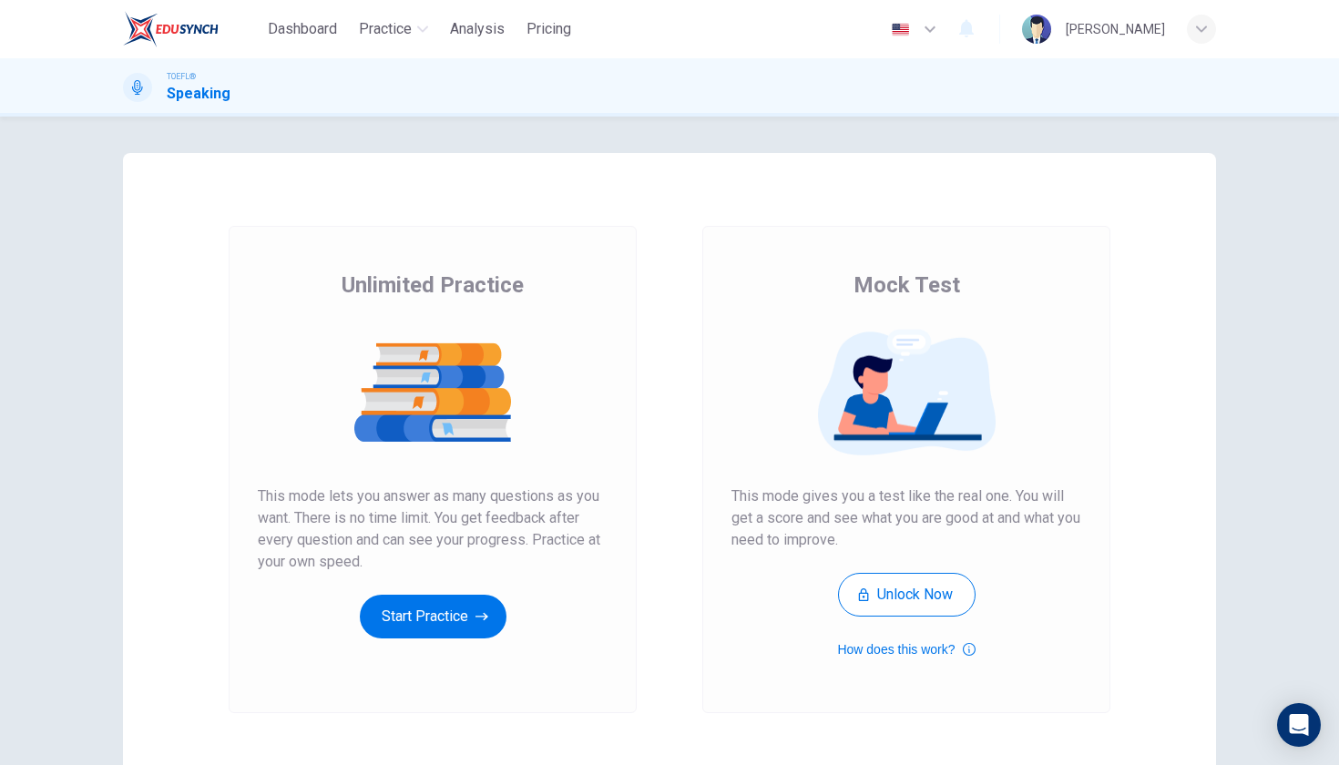 The width and height of the screenshot is (1339, 765). I want to click on span: Unlimited Practice, so click(433, 285).